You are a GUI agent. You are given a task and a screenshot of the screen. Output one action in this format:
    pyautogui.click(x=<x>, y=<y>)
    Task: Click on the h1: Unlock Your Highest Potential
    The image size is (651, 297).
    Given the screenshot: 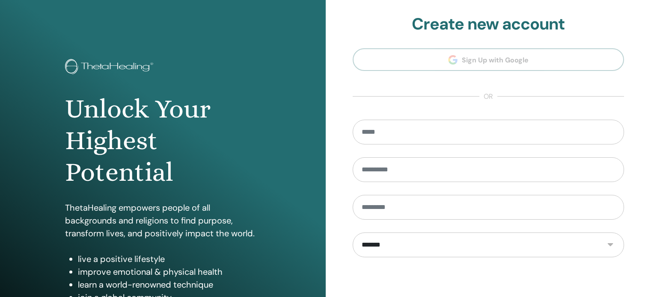 What is the action you would take?
    pyautogui.click(x=163, y=141)
    